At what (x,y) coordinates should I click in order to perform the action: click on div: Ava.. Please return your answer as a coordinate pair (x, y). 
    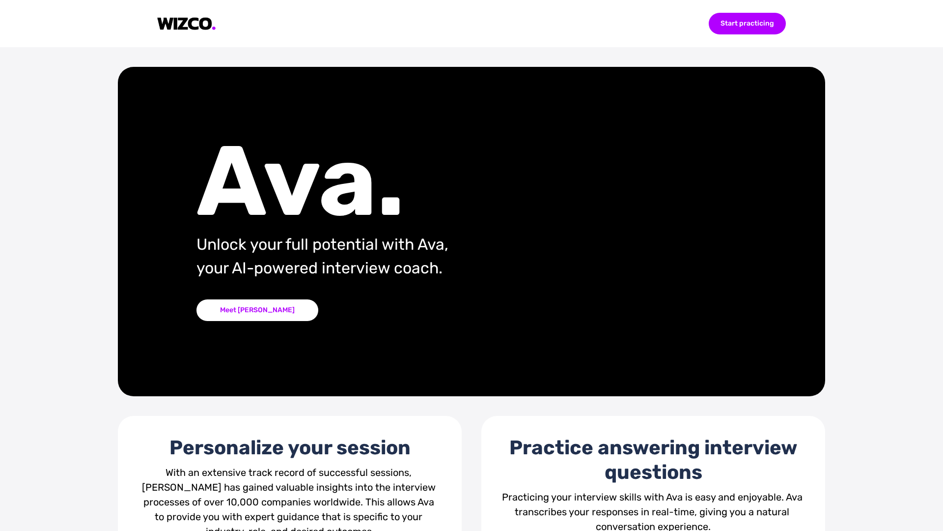
    Looking at the image, I should click on (366, 181).